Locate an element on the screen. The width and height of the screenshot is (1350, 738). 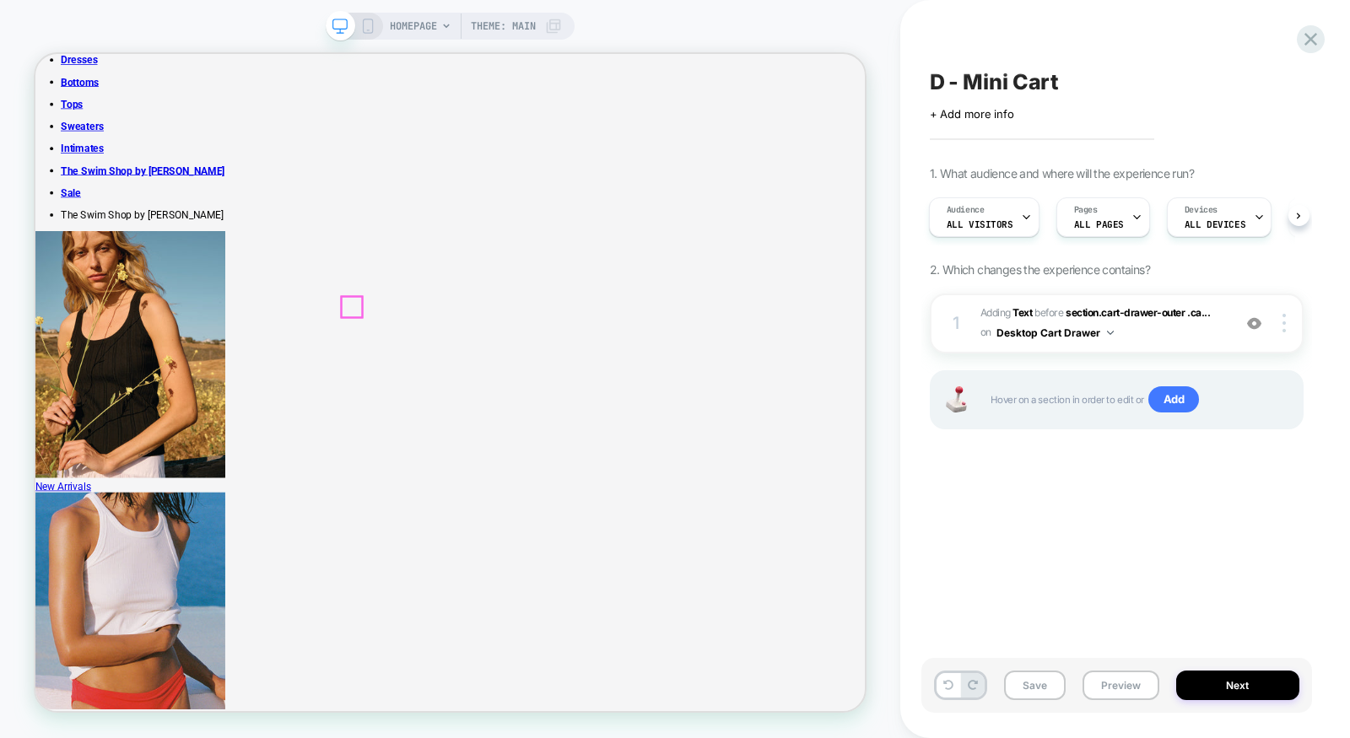
span: ALL DEVICES is located at coordinates (1215, 224).